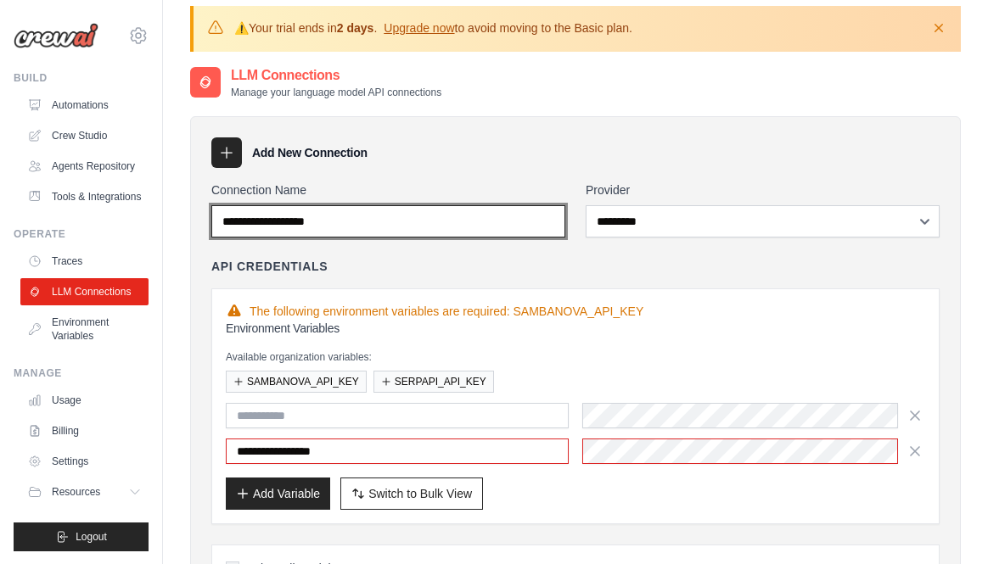 The height and width of the screenshot is (564, 988). Describe the element at coordinates (84, 292) in the screenshot. I see `a: LLM Connections` at that location.